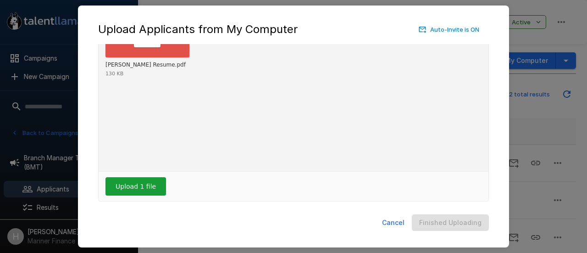 The image size is (587, 253). What do you see at coordinates (449, 29) in the screenshot?
I see `button: Auto-Invite is ON` at bounding box center [449, 29].